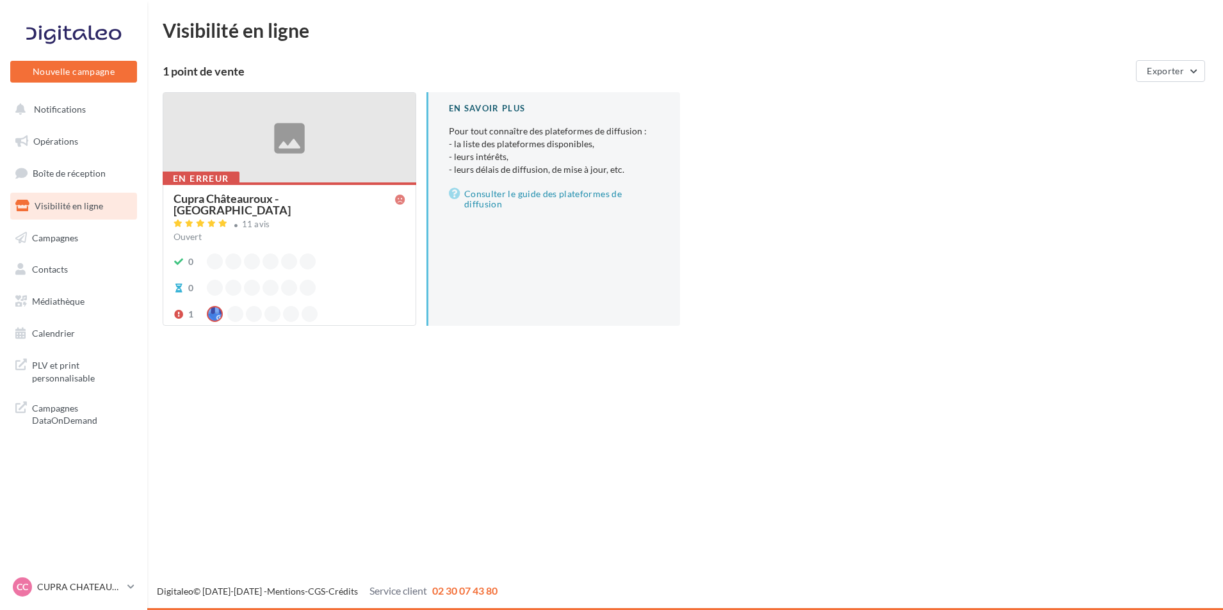 The width and height of the screenshot is (1223, 610). I want to click on li: - leurs intérêts,, so click(554, 157).